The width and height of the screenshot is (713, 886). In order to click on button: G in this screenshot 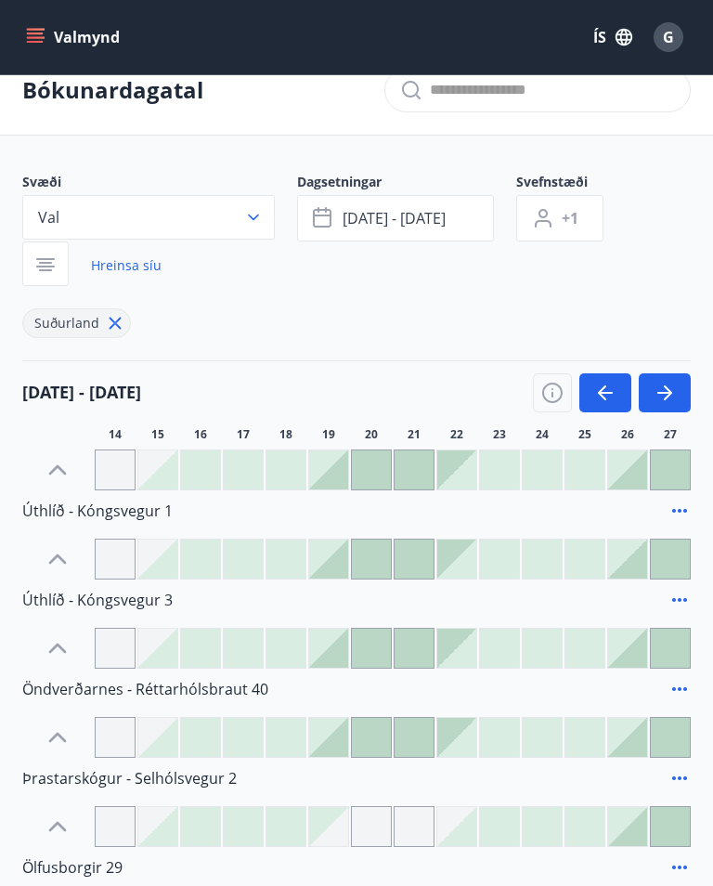, I will do `click(669, 37)`.